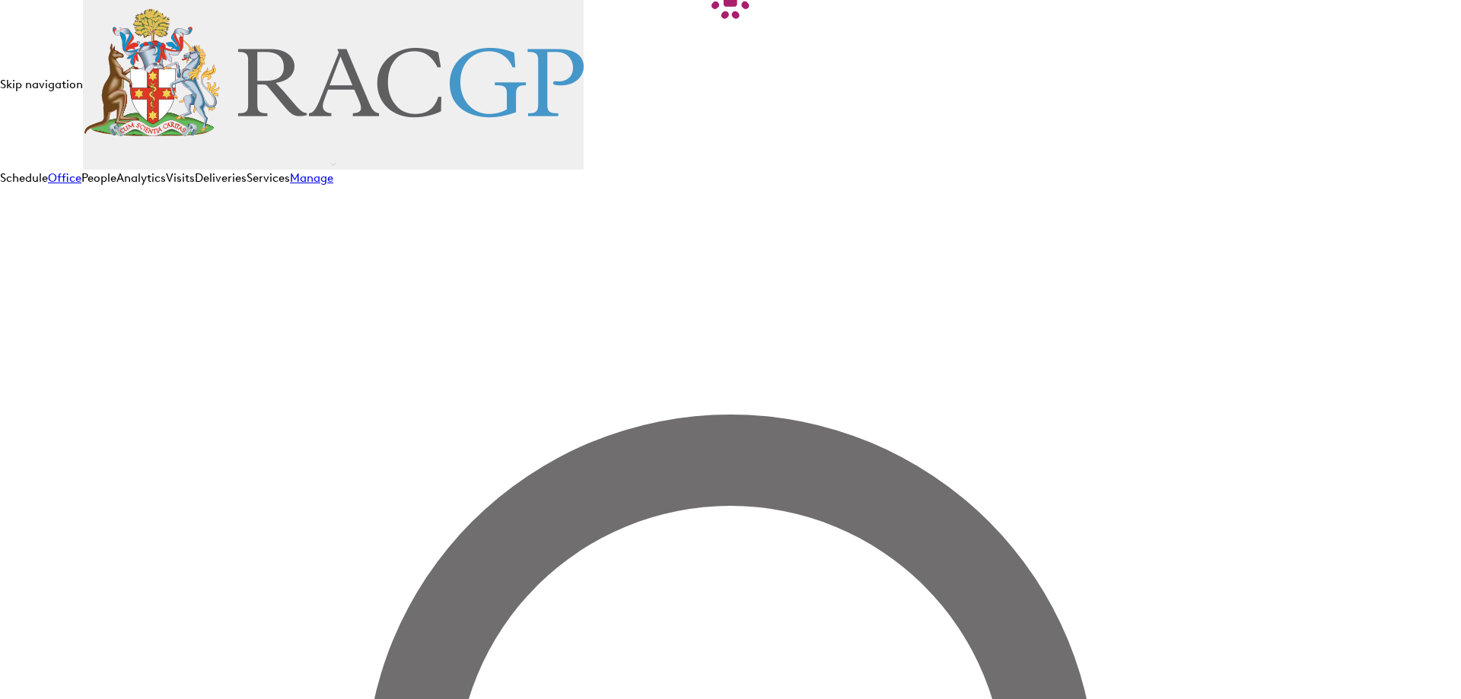  I want to click on a: Deliveries, so click(221, 178).